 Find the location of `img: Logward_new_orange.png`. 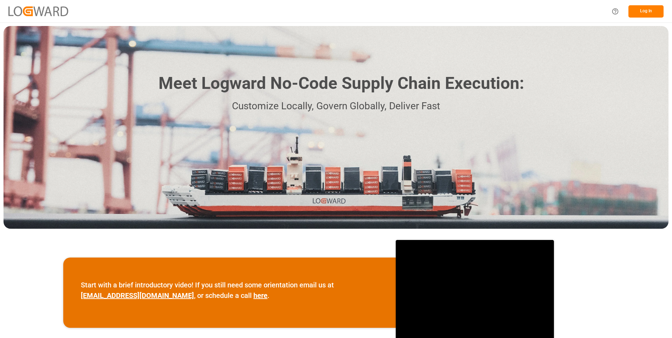

img: Logward_new_orange.png is located at coordinates (38, 11).